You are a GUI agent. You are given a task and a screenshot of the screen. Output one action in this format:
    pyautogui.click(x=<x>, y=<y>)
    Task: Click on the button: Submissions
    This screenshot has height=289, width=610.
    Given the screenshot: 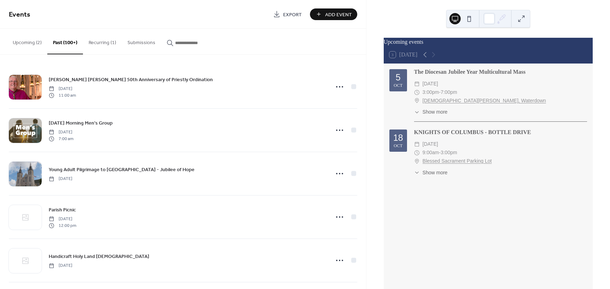 What is the action you would take?
    pyautogui.click(x=141, y=41)
    